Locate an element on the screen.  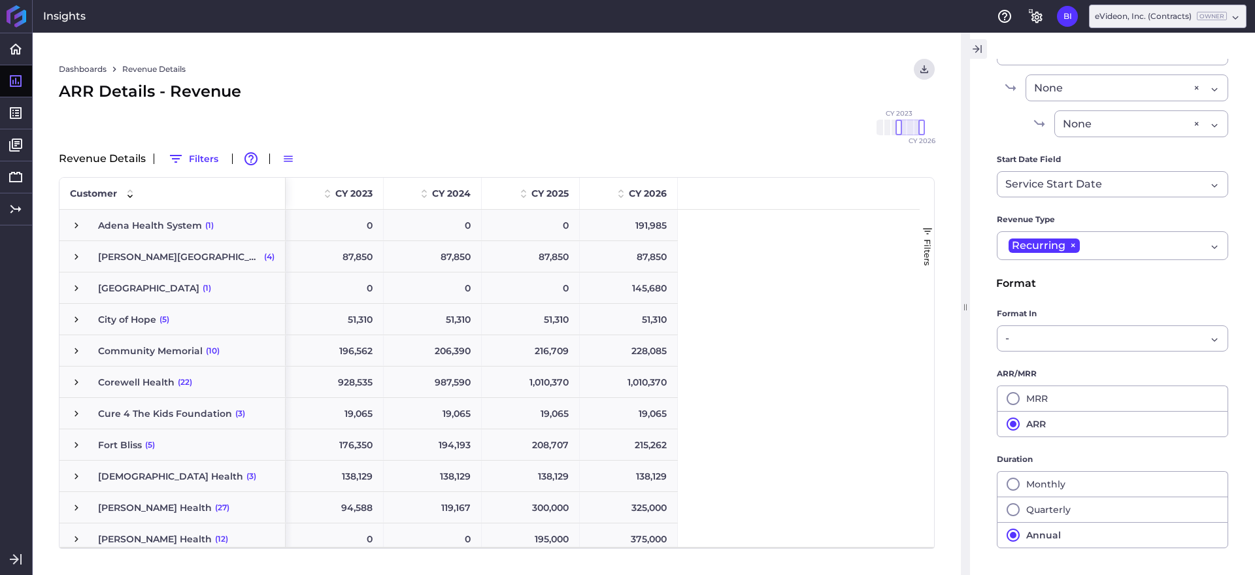
div: 216,709 is located at coordinates (531, 350).